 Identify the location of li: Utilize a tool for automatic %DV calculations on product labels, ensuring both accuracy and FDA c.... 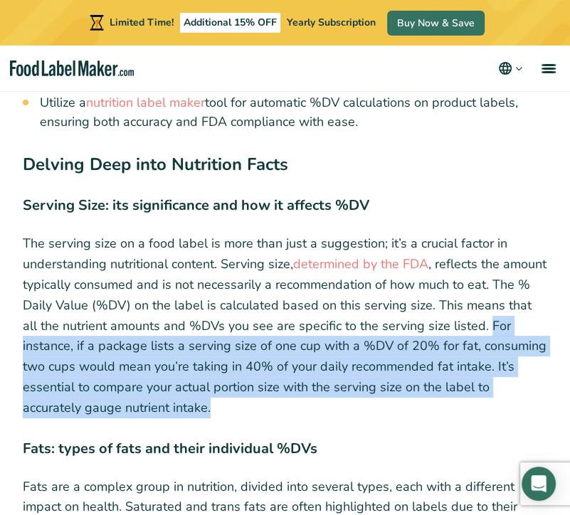
(293, 112).